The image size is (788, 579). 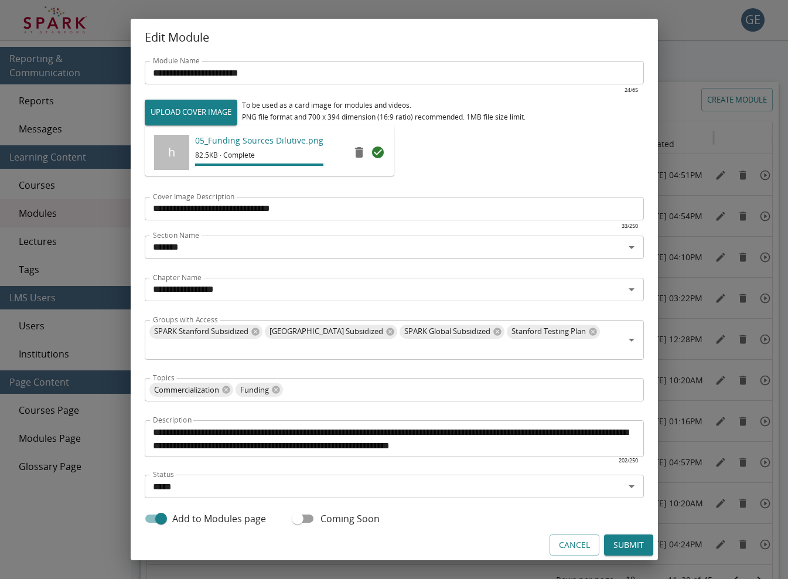 I want to click on div: Funding, so click(x=259, y=390).